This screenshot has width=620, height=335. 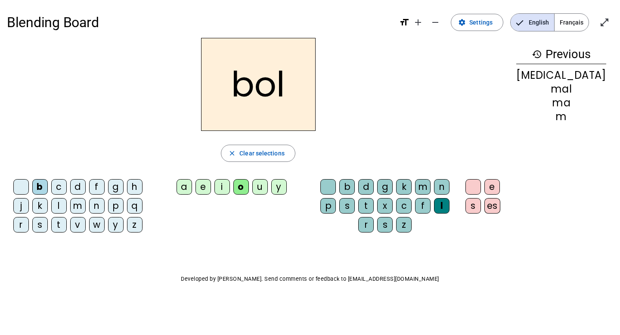 I want to click on button: Increase font size, so click(x=418, y=22).